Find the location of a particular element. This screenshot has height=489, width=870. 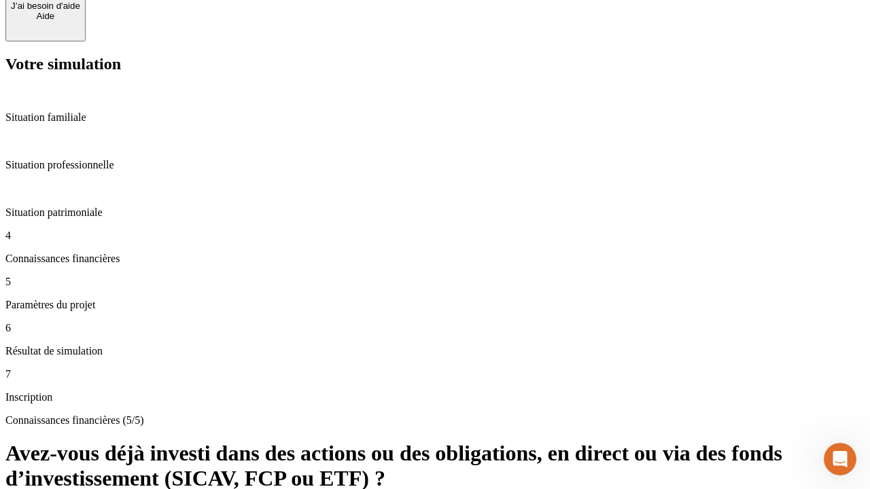

p: 7 is located at coordinates (435, 374).